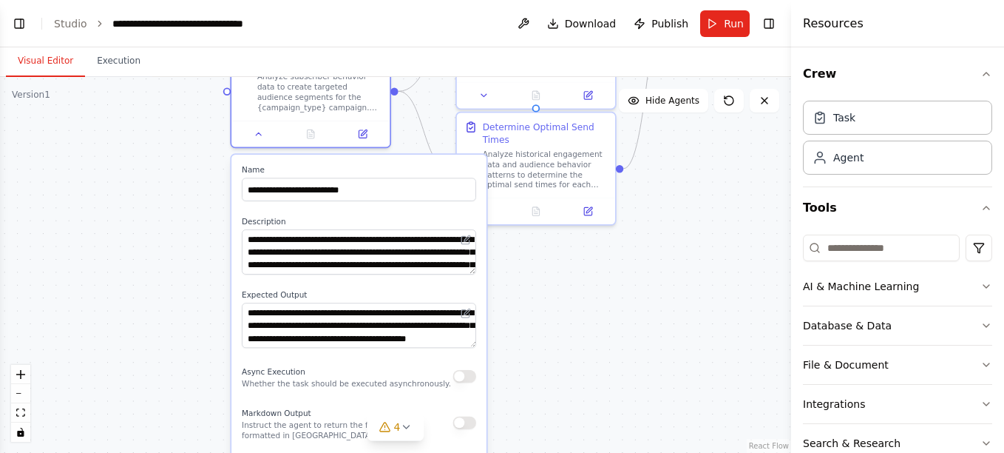  I want to click on button: Visual Editor, so click(45, 61).